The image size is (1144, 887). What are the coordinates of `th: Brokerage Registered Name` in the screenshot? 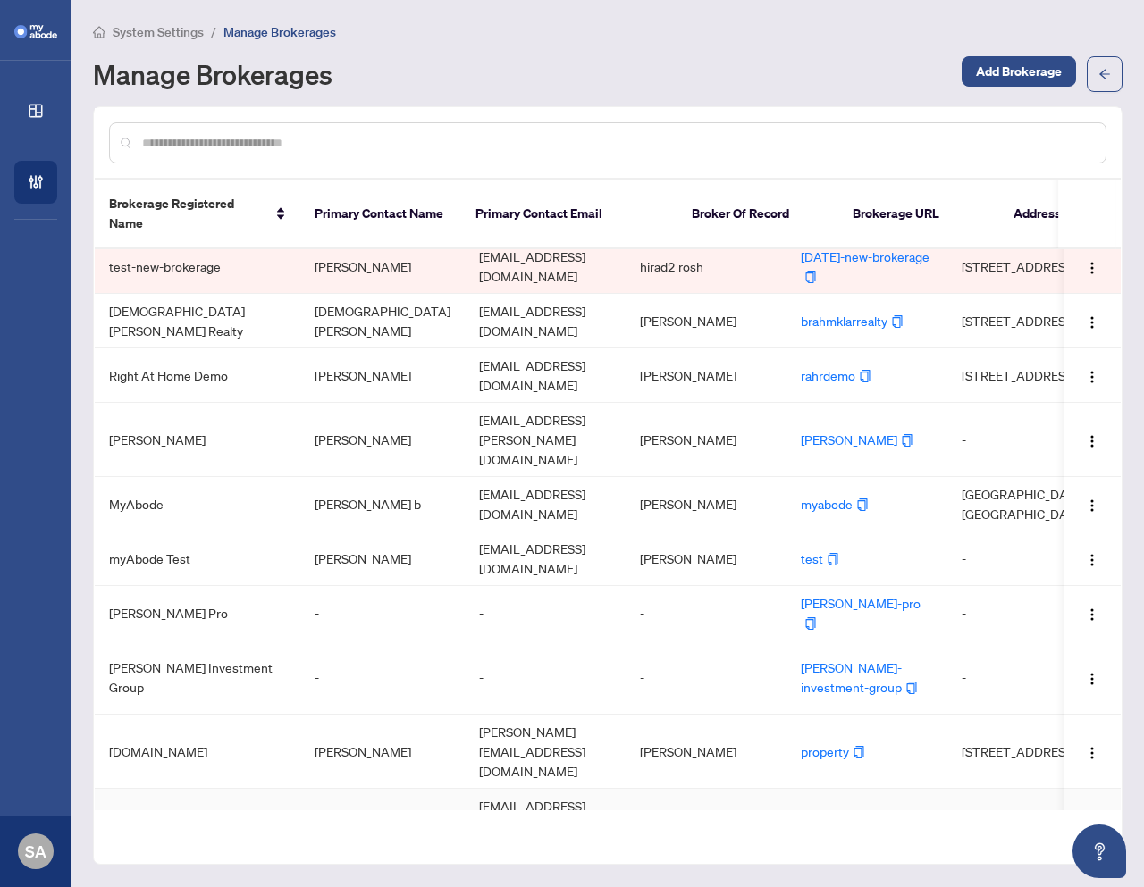 It's located at (198, 214).